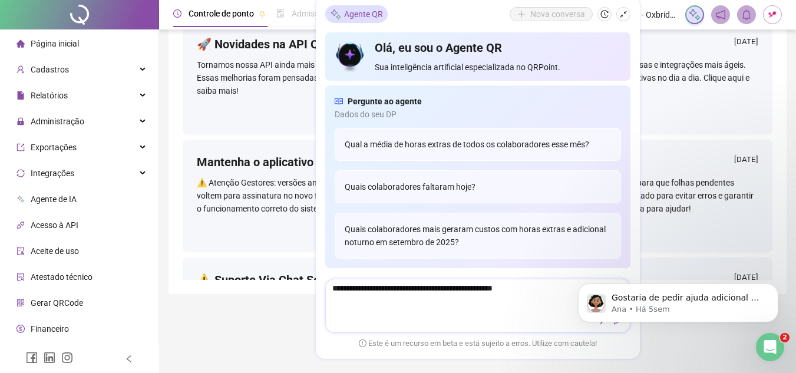 The width and height of the screenshot is (796, 373). Describe the element at coordinates (21, 44) in the screenshot. I see `span: home` at that location.